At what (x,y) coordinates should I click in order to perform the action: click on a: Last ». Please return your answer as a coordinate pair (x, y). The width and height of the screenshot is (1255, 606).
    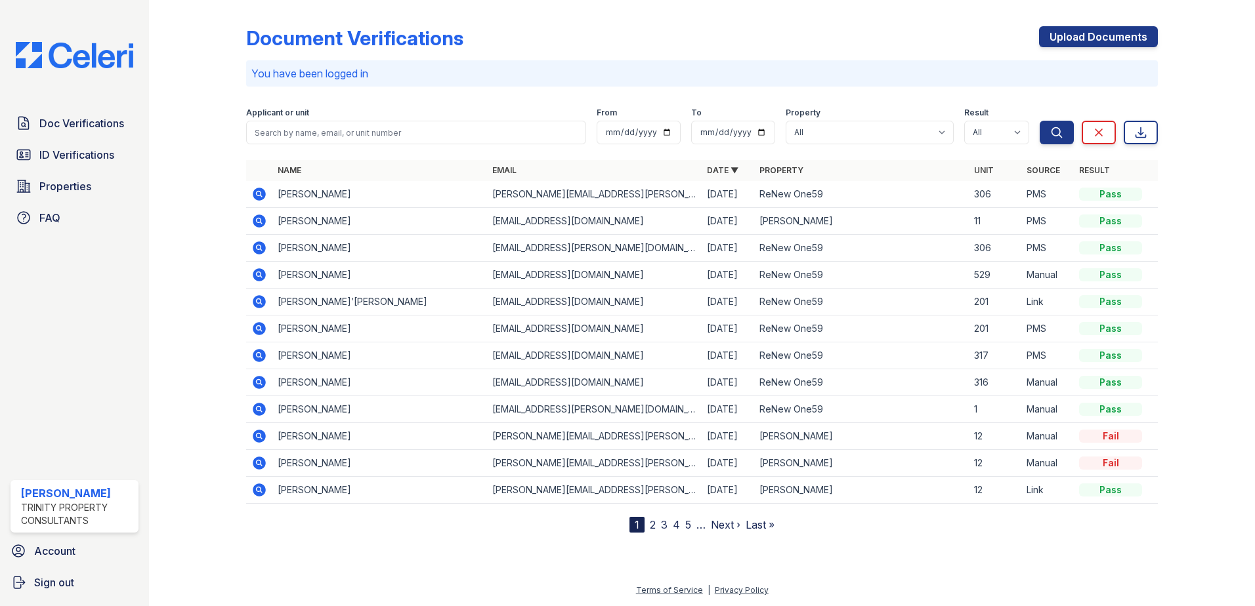
    Looking at the image, I should click on (760, 525).